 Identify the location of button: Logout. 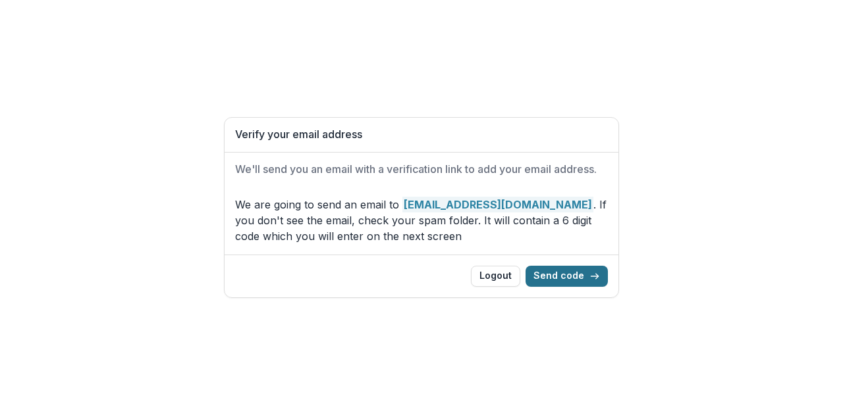
(495, 276).